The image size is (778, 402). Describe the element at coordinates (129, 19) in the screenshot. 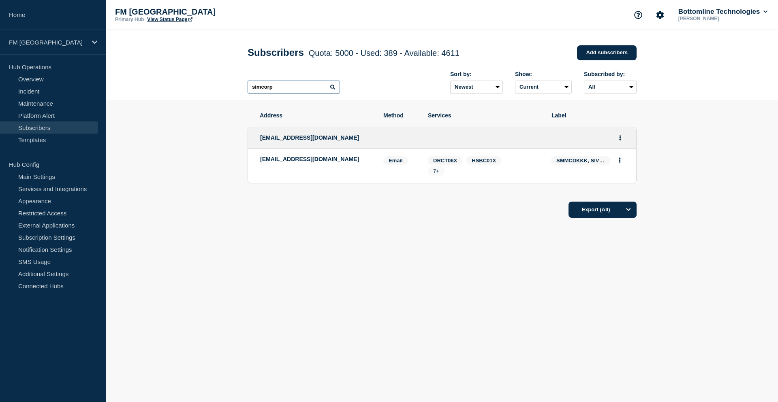

I see `p: Primary Hub` at that location.